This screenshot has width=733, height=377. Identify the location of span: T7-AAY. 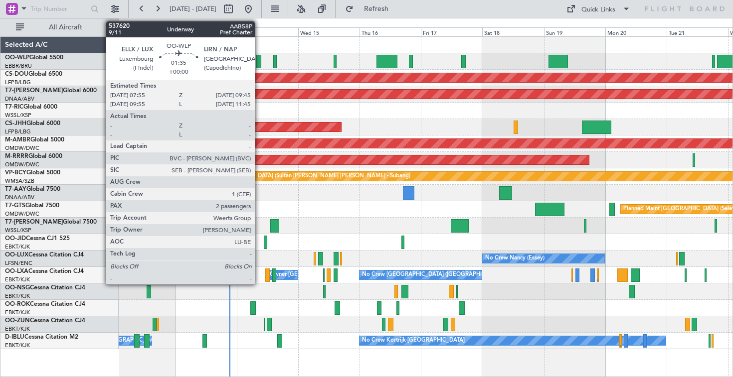
(15, 189).